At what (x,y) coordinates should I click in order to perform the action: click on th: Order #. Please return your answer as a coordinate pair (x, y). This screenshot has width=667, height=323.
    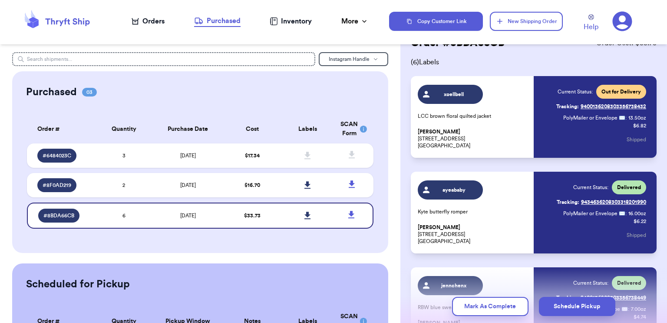
    Looking at the image, I should click on (62, 129).